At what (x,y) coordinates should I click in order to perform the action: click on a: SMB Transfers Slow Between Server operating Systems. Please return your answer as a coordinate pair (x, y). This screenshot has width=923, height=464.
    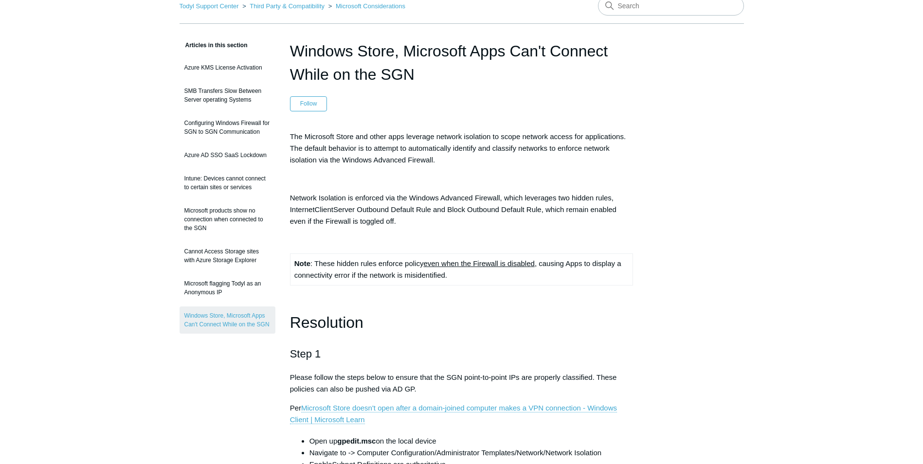
    Looking at the image, I should click on (227, 95).